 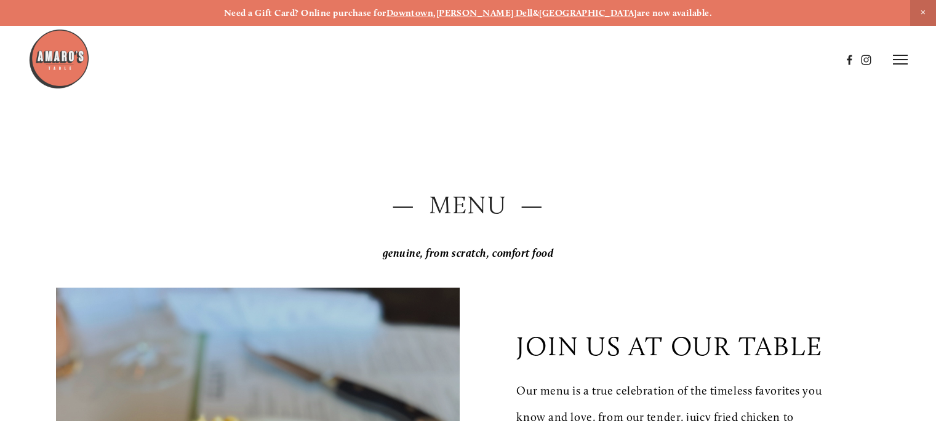 What do you see at coordinates (674, 13) in the screenshot?
I see `strong: are now available.` at bounding box center [674, 13].